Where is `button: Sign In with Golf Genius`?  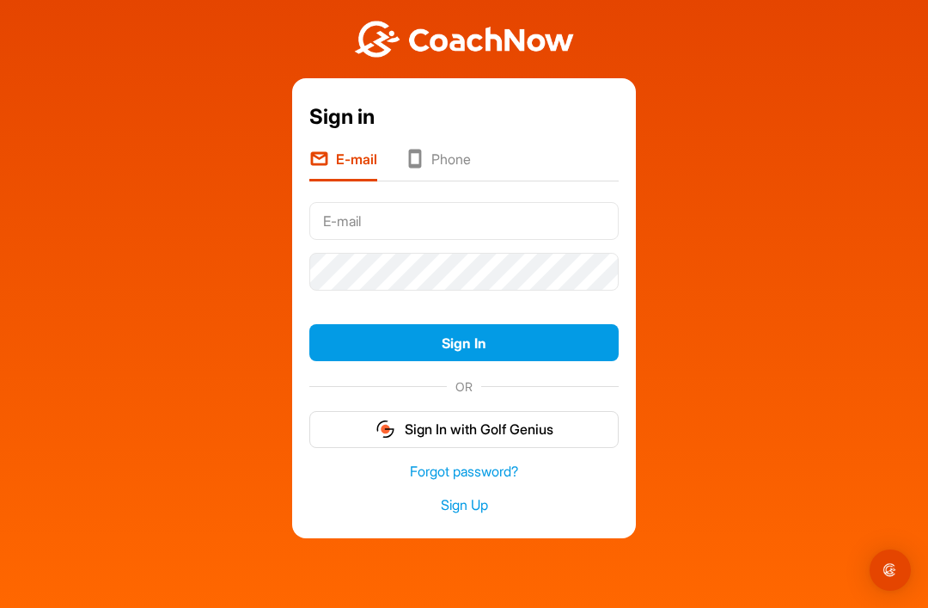
button: Sign In with Golf Genius is located at coordinates (464, 429).